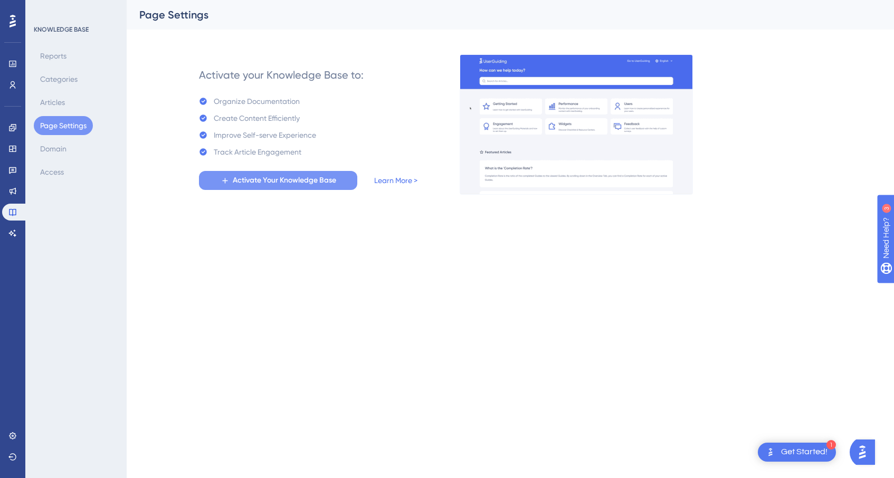 This screenshot has width=894, height=478. I want to click on span: Activate Your Knowledge Base, so click(284, 180).